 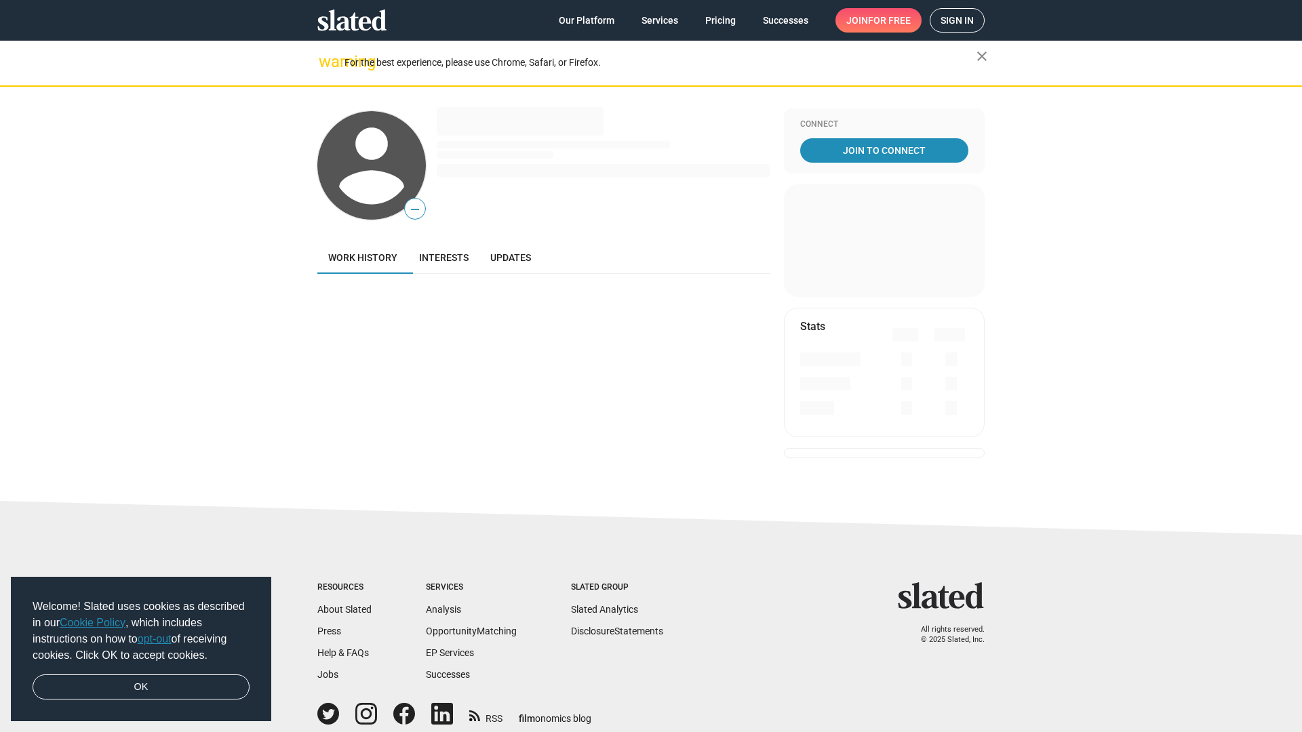 I want to click on a: Interests, so click(x=443, y=258).